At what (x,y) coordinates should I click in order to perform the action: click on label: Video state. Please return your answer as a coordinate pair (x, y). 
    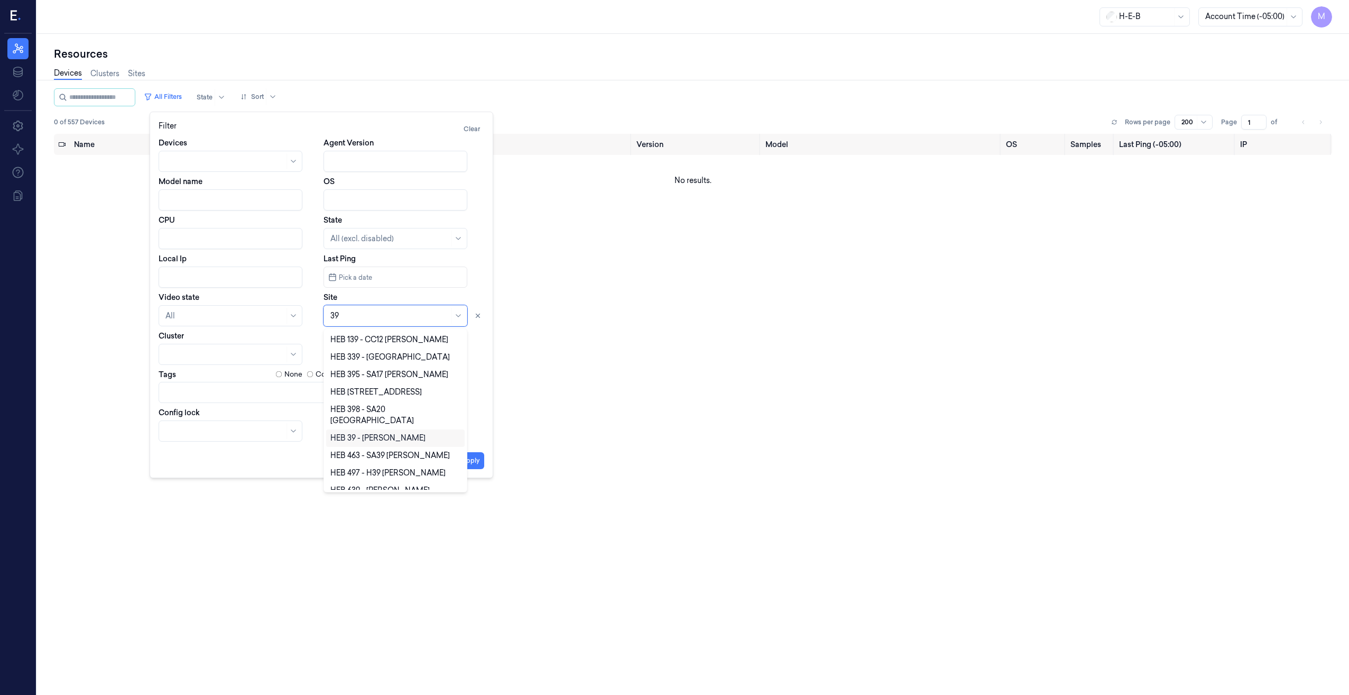
    Looking at the image, I should click on (179, 297).